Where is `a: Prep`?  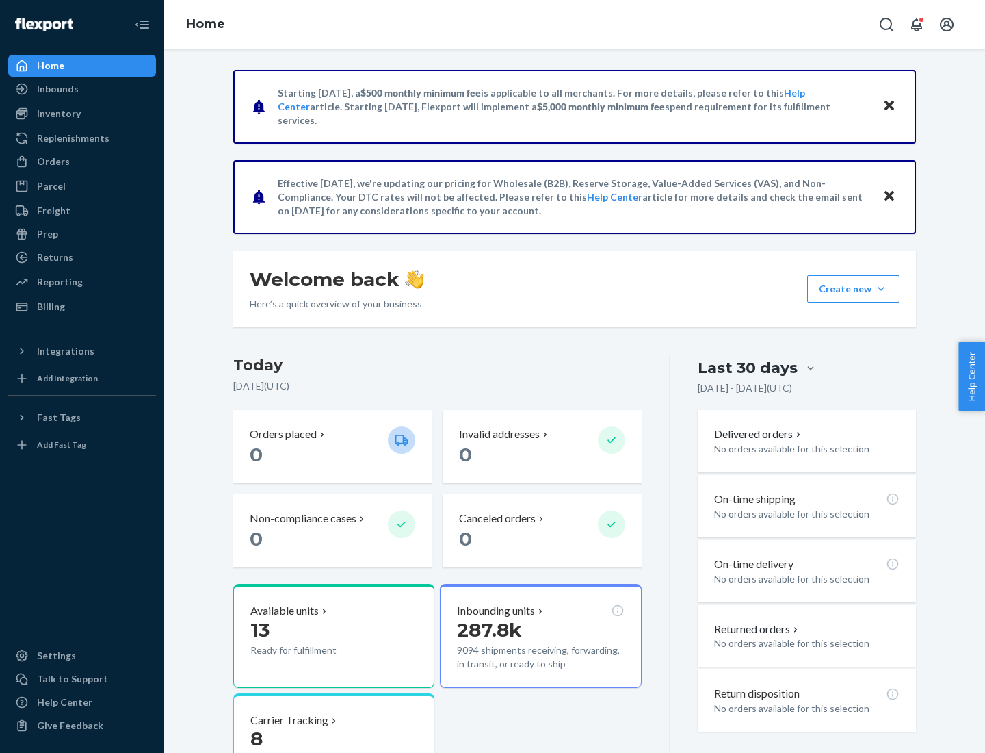
a: Prep is located at coordinates (82, 234).